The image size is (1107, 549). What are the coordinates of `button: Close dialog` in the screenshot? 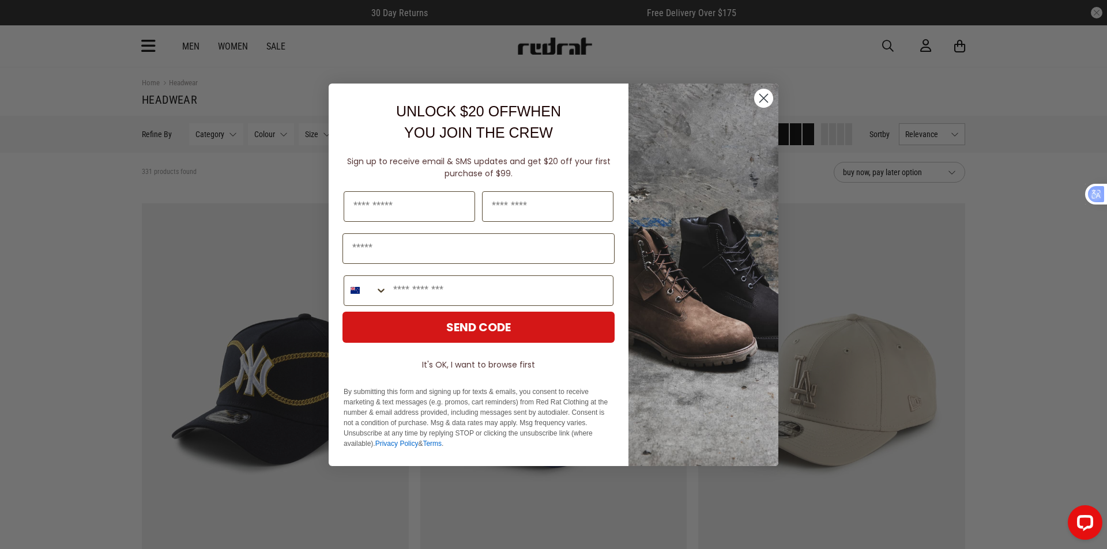 It's located at (763, 98).